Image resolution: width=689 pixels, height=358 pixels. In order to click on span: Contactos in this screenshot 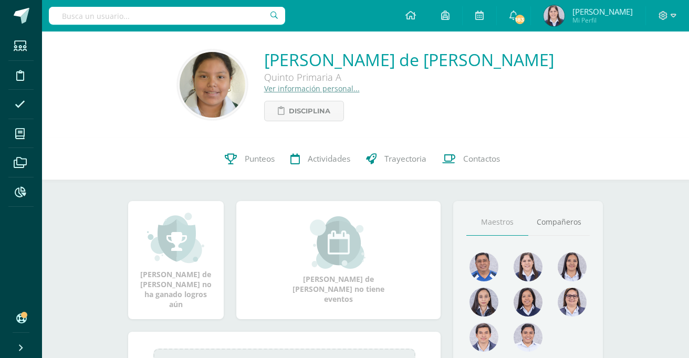, I will do `click(481, 158)`.